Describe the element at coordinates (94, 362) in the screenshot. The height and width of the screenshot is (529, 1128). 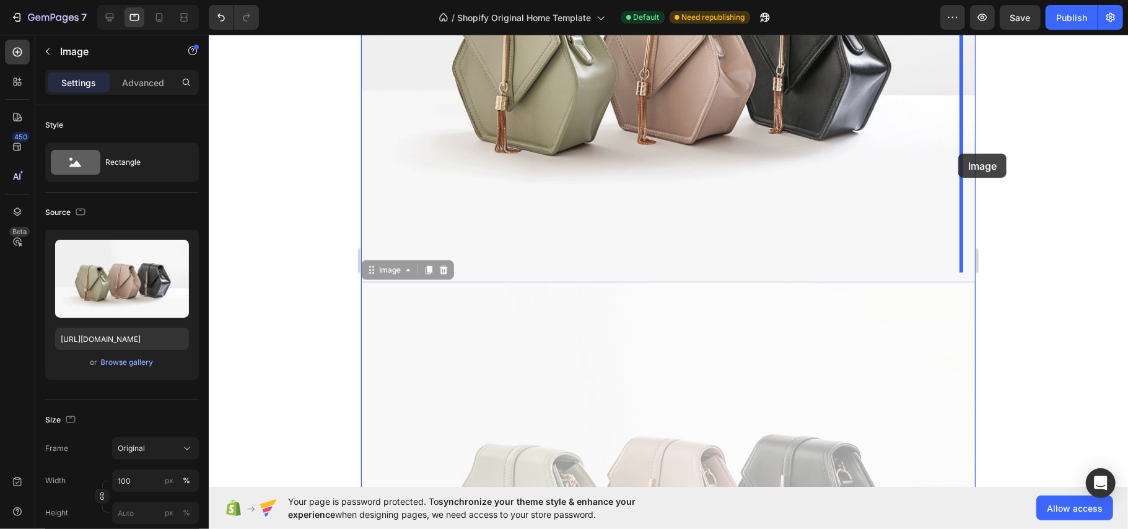
I see `span: or` at that location.